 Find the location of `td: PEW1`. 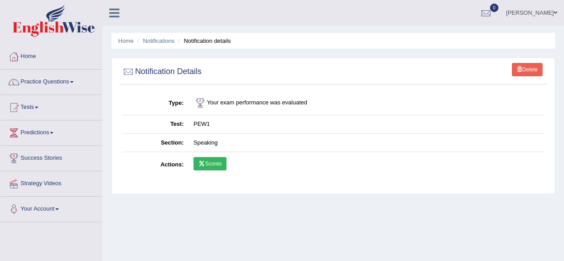

td: PEW1 is located at coordinates (366, 124).